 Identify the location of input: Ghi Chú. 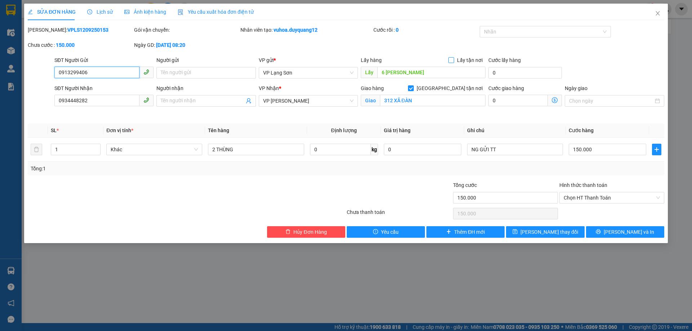
(515, 150).